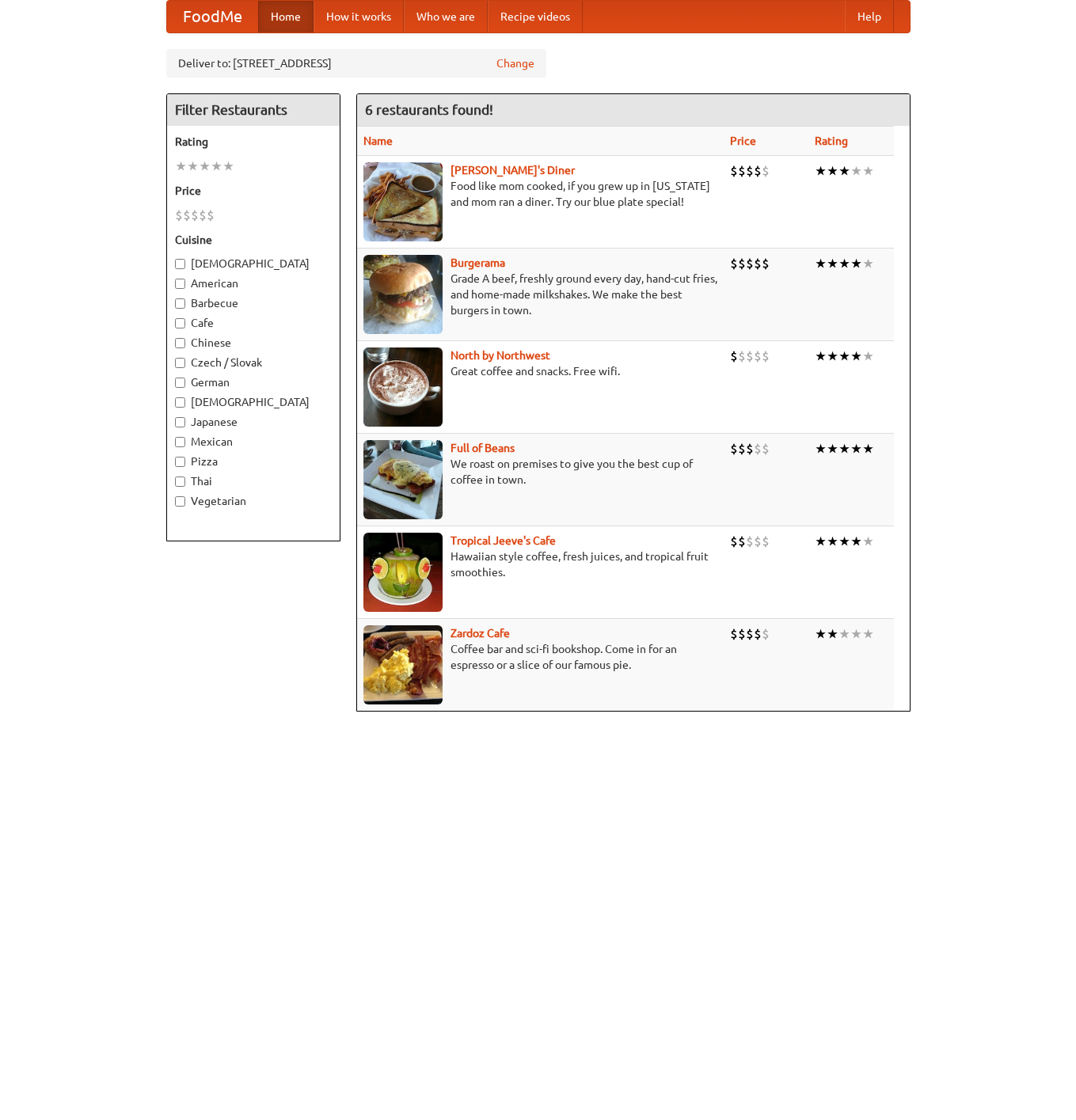  What do you see at coordinates (179, 461) in the screenshot?
I see `input: Pizza` at bounding box center [179, 461].